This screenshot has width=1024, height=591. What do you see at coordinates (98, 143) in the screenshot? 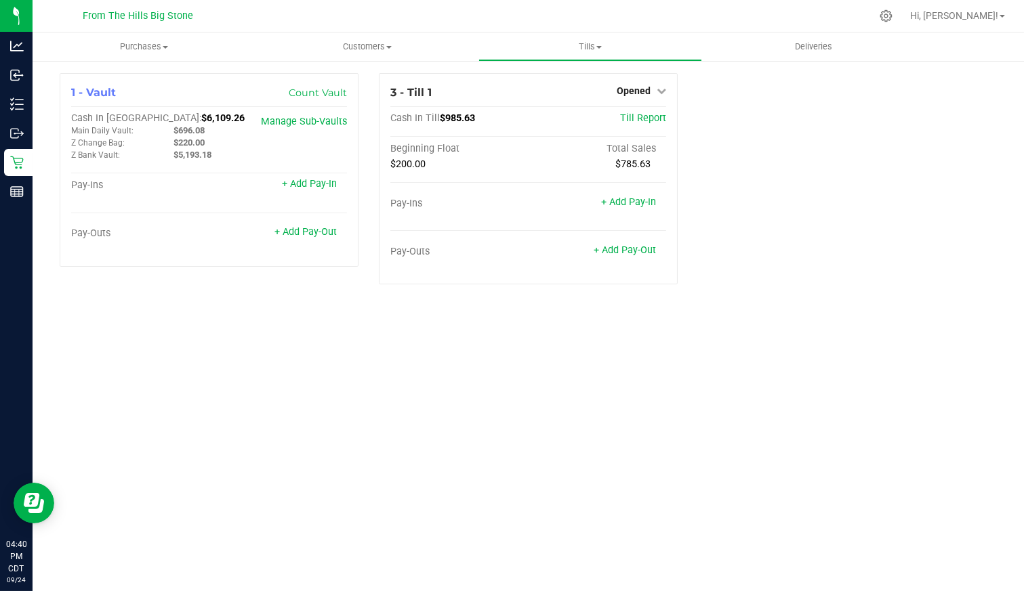
I see `span: Z Change Bag:` at bounding box center [98, 143].